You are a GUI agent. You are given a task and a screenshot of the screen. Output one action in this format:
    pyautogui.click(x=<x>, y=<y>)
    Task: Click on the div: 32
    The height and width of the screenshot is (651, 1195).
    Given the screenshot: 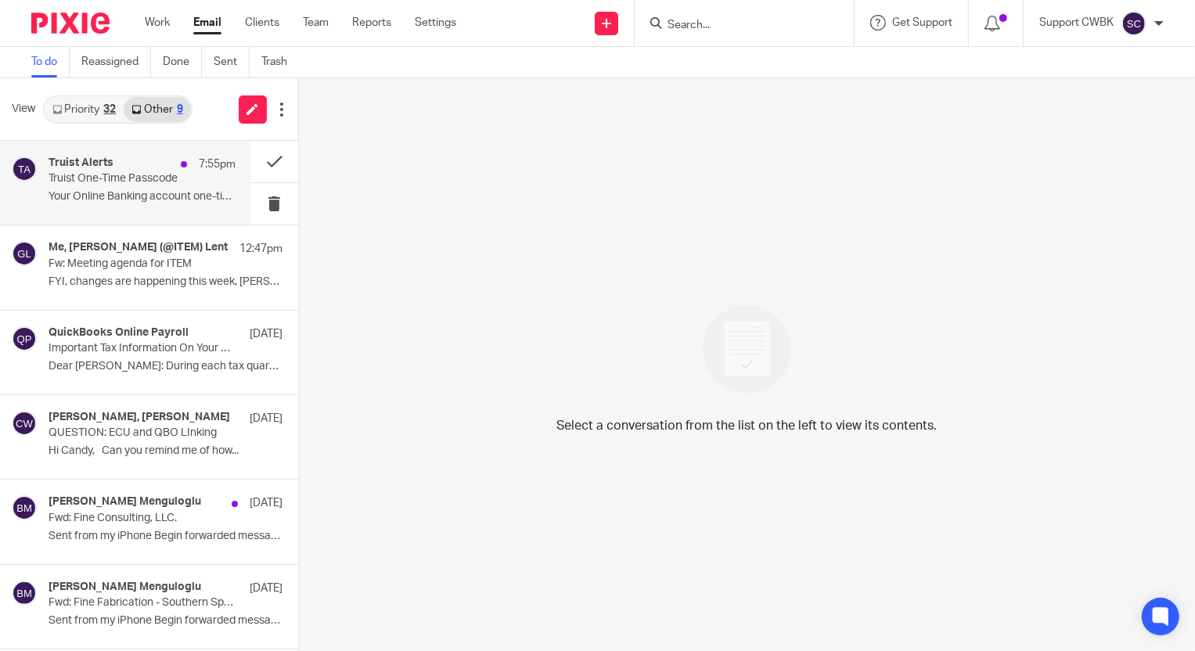 What is the action you would take?
    pyautogui.click(x=110, y=110)
    